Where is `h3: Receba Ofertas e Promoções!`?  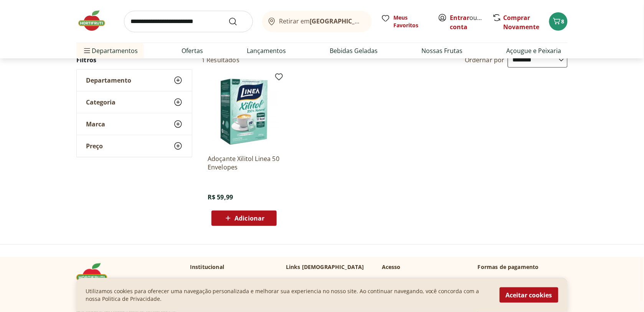
h3: Receba Ofertas e Promoções! is located at coordinates (517, 281).